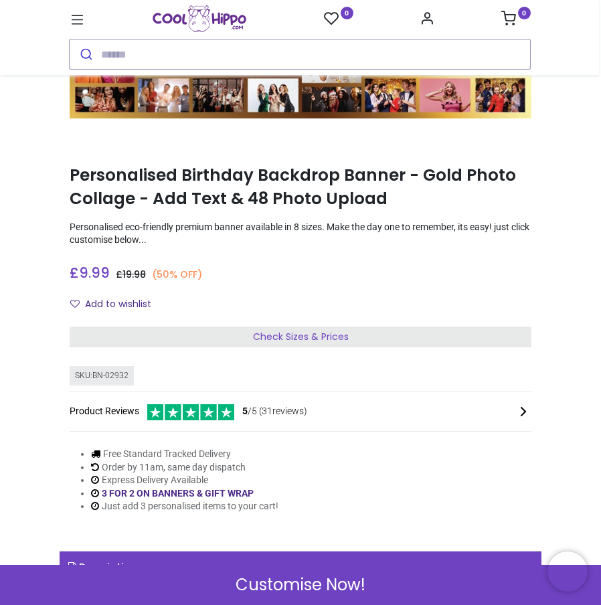 The image size is (601, 605). What do you see at coordinates (185, 468) in the screenshot?
I see `li: Order by 11am, same day dispatch` at bounding box center [185, 468].